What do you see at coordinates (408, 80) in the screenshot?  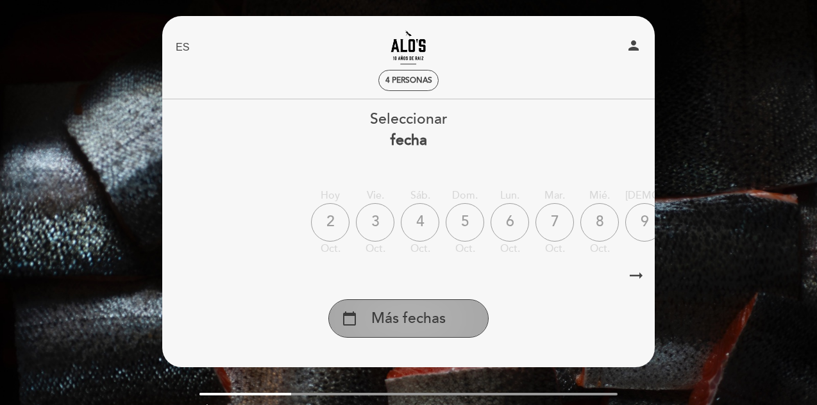 I see `span: 4 personas` at bounding box center [408, 80].